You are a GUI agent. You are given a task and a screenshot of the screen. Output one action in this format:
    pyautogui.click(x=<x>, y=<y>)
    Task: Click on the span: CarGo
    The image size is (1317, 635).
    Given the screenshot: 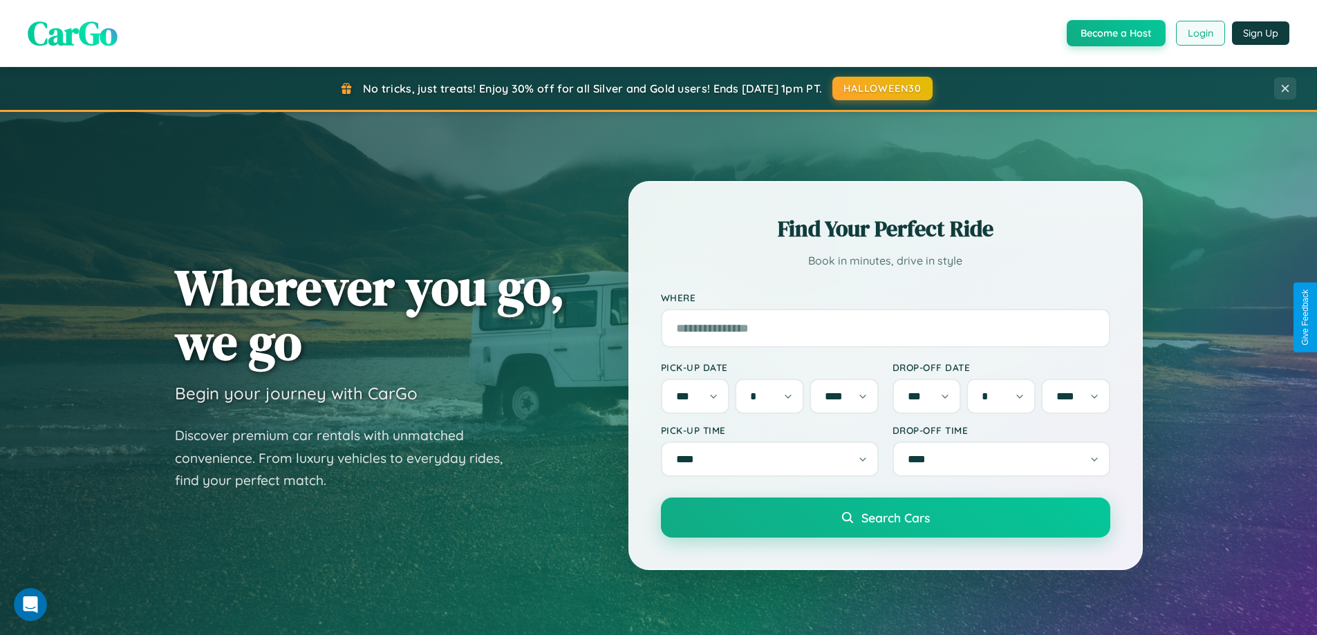 What is the action you would take?
    pyautogui.click(x=73, y=33)
    